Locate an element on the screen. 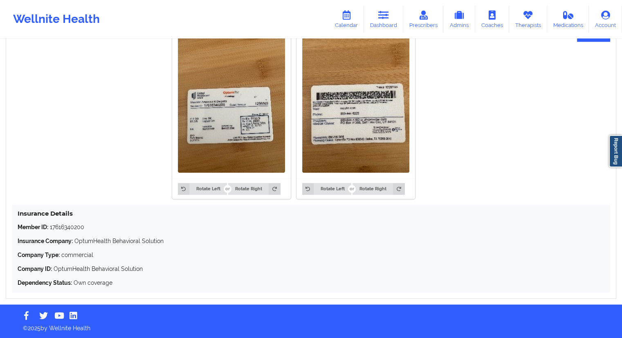 The width and height of the screenshot is (622, 338). h4: Insurance Details is located at coordinates (311, 213).